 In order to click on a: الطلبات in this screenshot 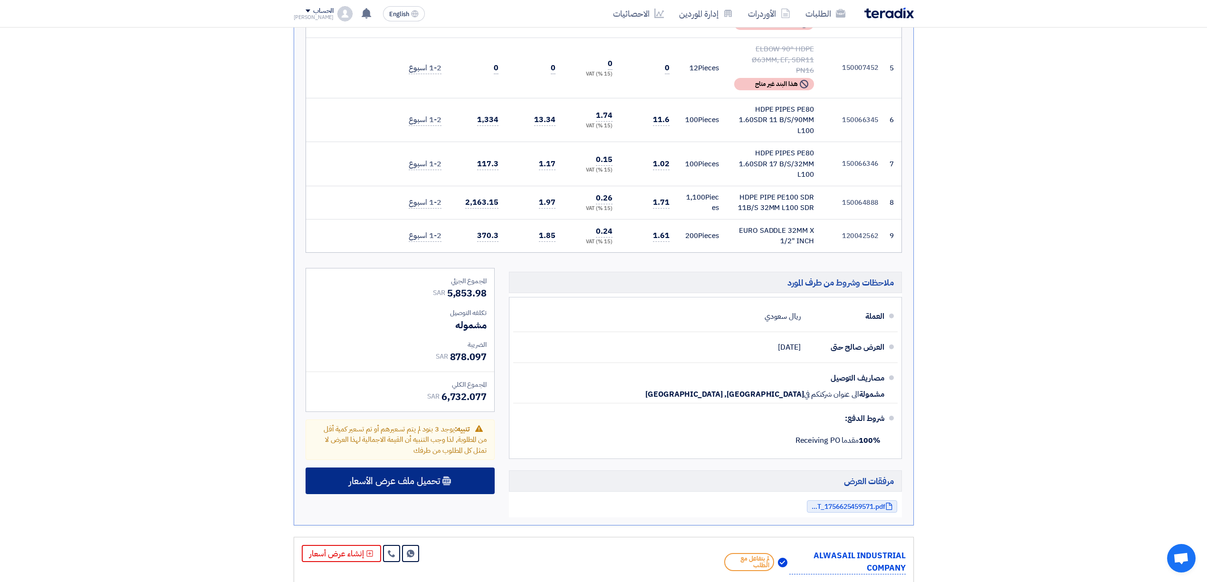, I will do `click(826, 13)`.